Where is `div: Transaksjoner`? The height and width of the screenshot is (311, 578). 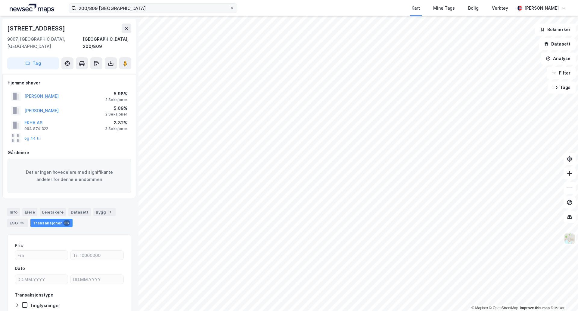 div: Transaksjoner is located at coordinates (52, 223).